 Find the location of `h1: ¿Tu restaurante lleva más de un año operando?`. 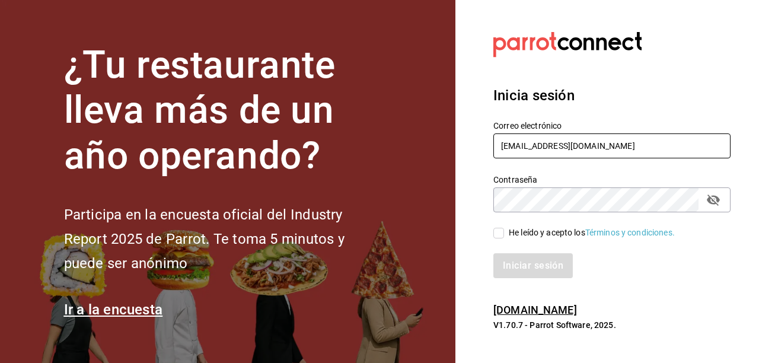

h1: ¿Tu restaurante lleva más de un año operando? is located at coordinates (224, 111).